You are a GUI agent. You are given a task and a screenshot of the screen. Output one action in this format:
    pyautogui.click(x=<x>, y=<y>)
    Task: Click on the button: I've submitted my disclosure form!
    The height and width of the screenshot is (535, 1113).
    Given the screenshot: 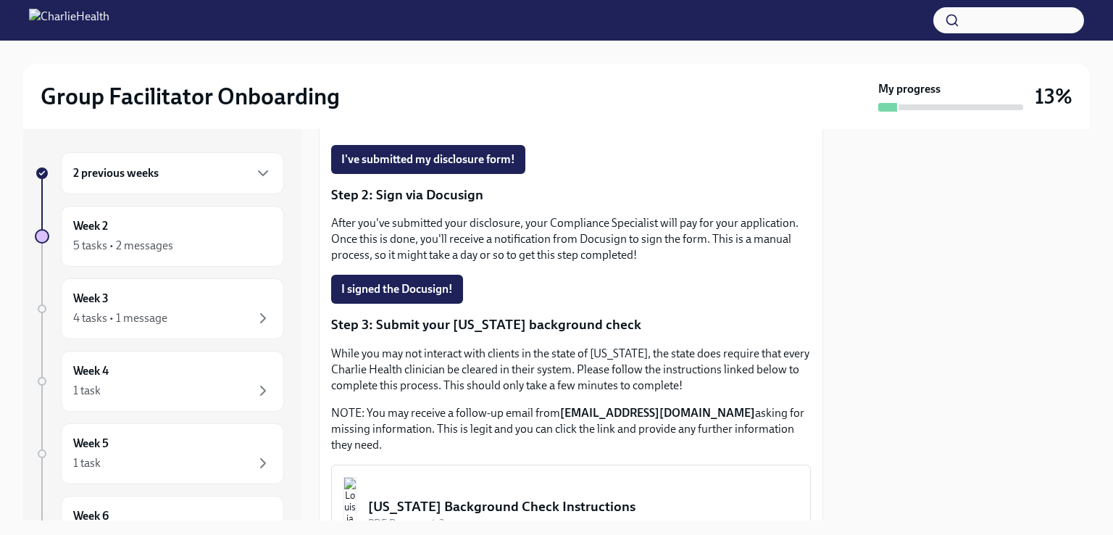 What is the action you would take?
    pyautogui.click(x=428, y=159)
    